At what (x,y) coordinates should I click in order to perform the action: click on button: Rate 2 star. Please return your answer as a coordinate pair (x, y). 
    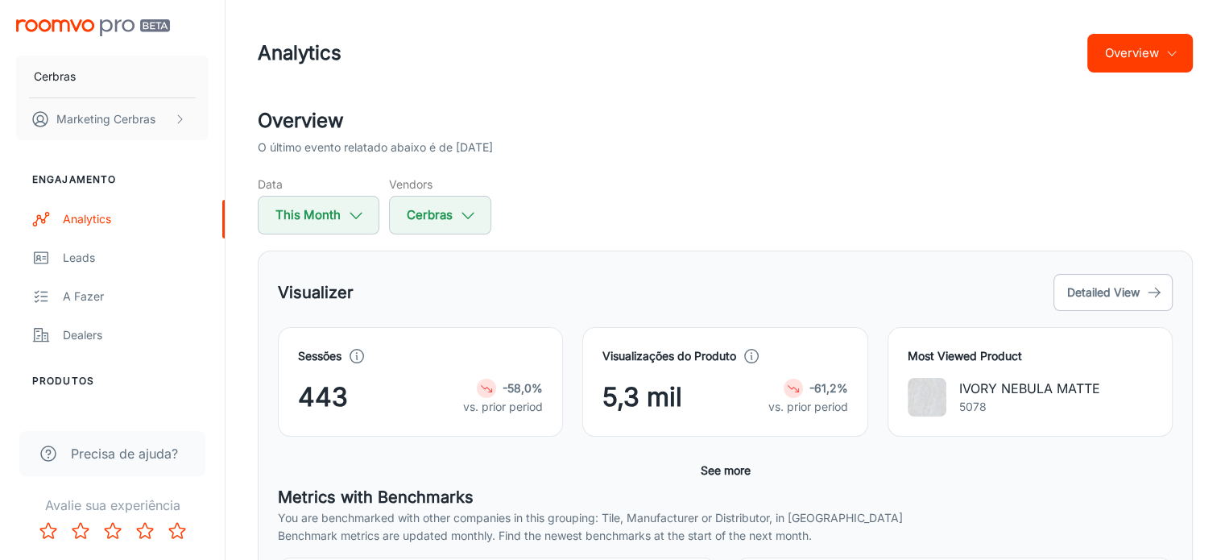
    Looking at the image, I should click on (81, 531).